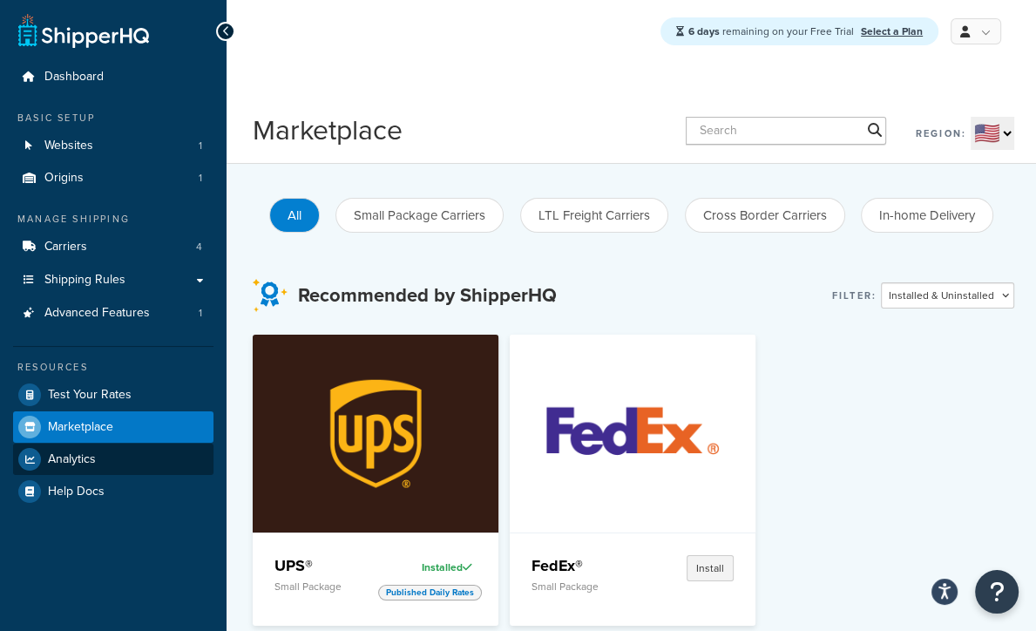 The height and width of the screenshot is (631, 1036). I want to click on span: Dashboard, so click(74, 77).